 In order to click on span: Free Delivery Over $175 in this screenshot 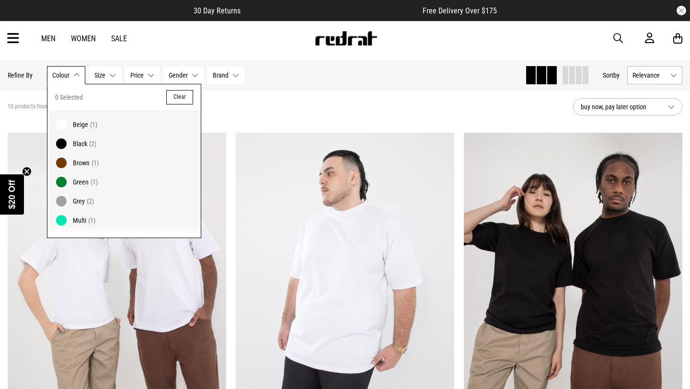, I will do `click(460, 11)`.